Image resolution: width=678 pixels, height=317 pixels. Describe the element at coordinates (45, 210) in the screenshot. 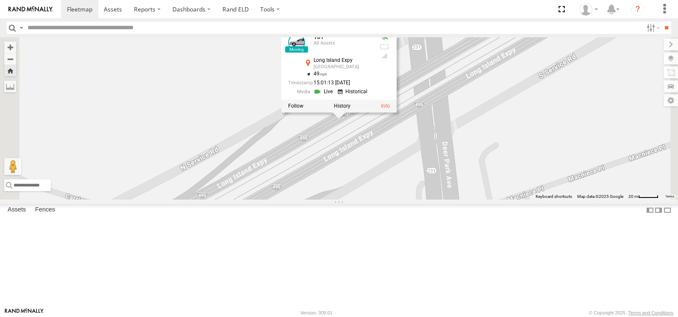

I see `label: Fences` at that location.